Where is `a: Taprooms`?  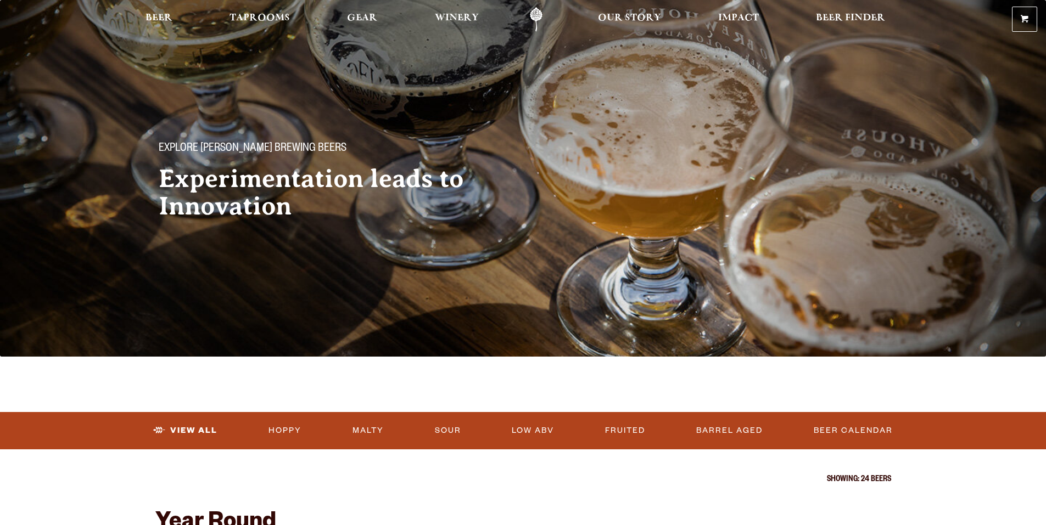 a: Taprooms is located at coordinates (260, 19).